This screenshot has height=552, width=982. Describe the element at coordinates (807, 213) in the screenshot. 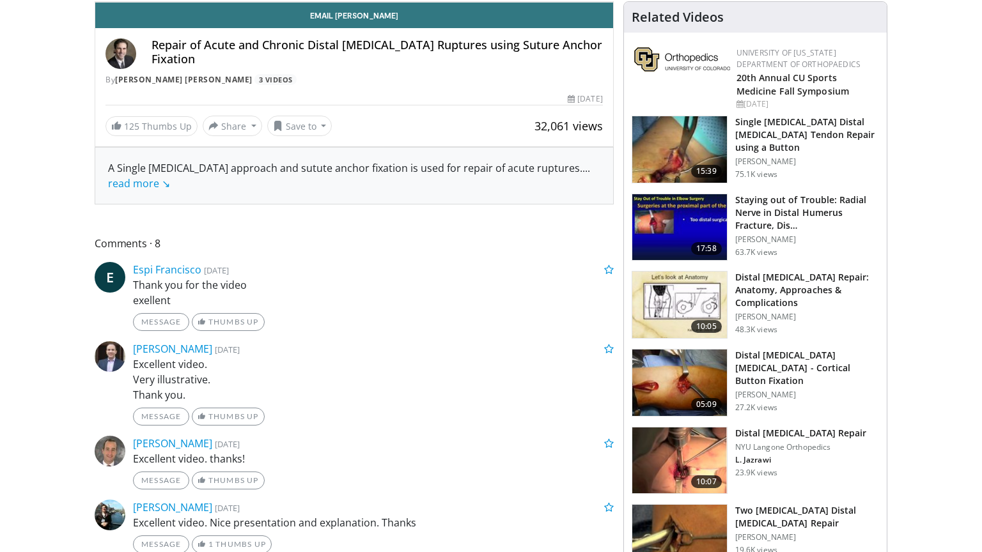

I see `h3: Staying out of Trouble: Radial Nerve in Distal Humerus Fracture, Dis…` at that location.